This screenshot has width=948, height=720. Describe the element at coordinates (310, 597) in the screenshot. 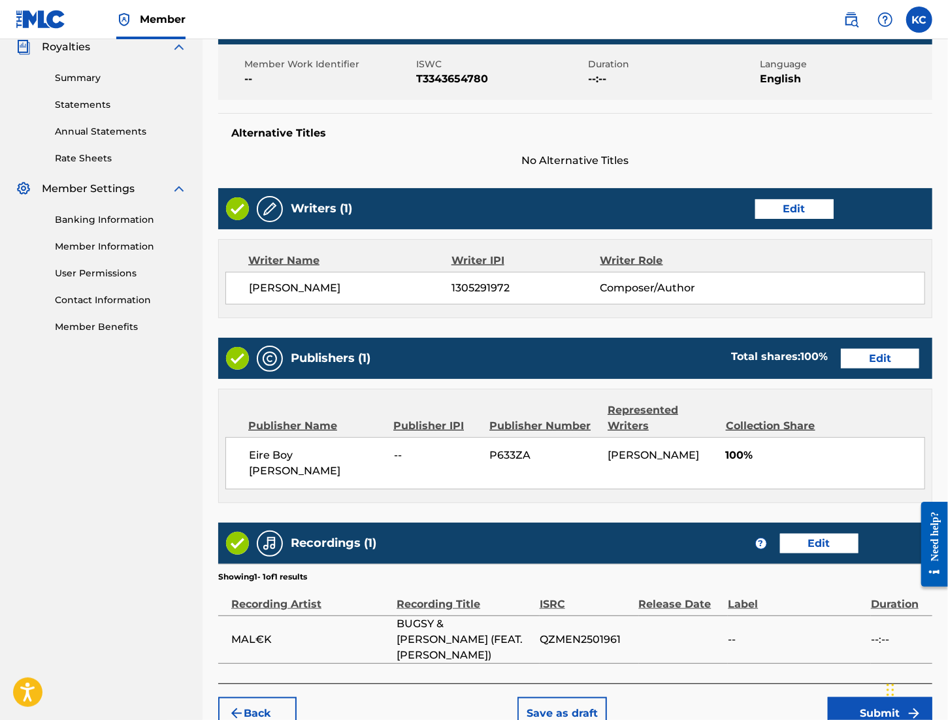

I see `div: Recording Artist` at that location.